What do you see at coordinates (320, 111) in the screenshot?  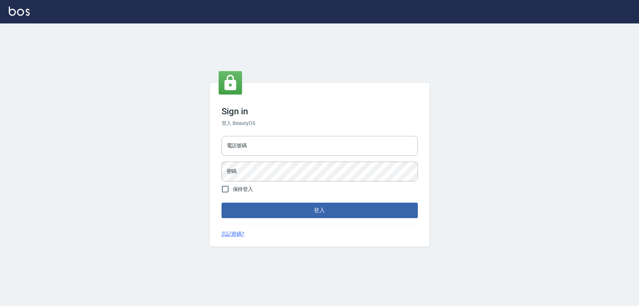 I see `h3: Sign in` at bounding box center [320, 111].